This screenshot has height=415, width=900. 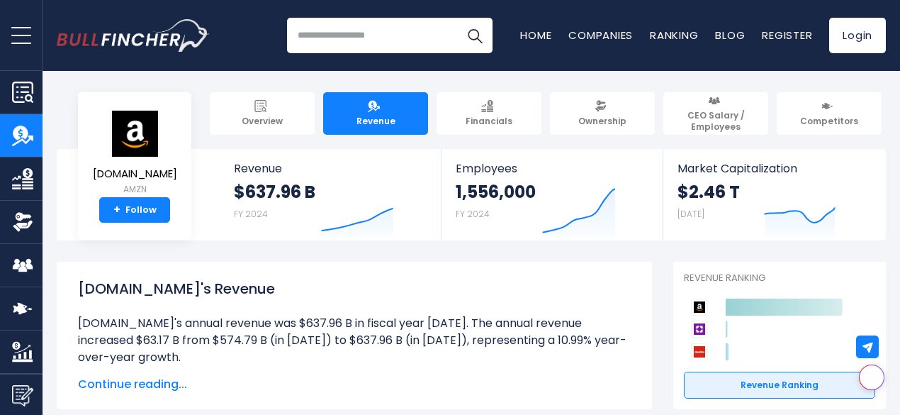 I want to click on span: Market Capitalization, so click(x=774, y=168).